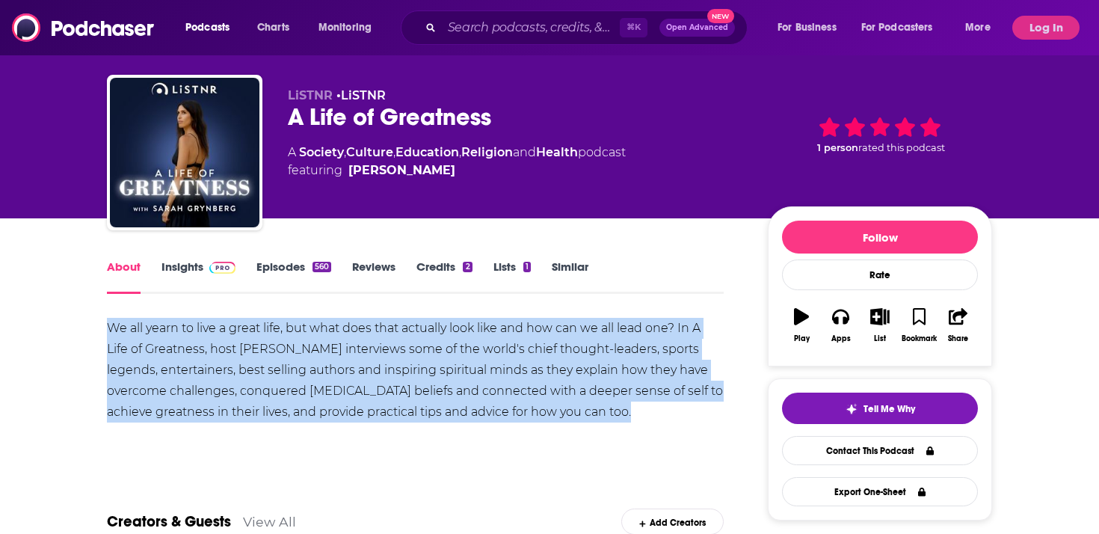 The height and width of the screenshot is (534, 1099). What do you see at coordinates (84, 28) in the screenshot?
I see `img: Podchaser - Follow, Share and Rate Podcasts` at bounding box center [84, 28].